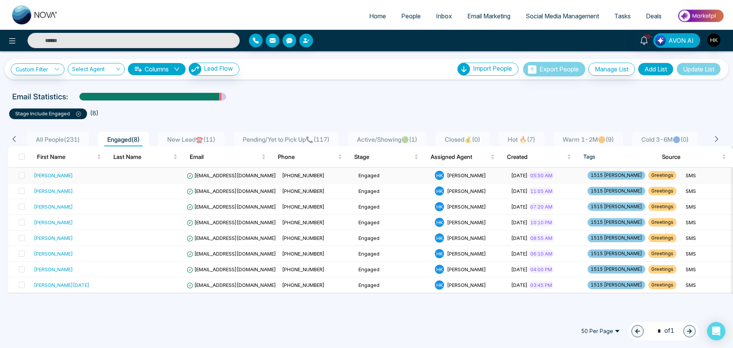 This screenshot has width=733, height=348. What do you see at coordinates (411, 16) in the screenshot?
I see `a: People` at bounding box center [411, 16].